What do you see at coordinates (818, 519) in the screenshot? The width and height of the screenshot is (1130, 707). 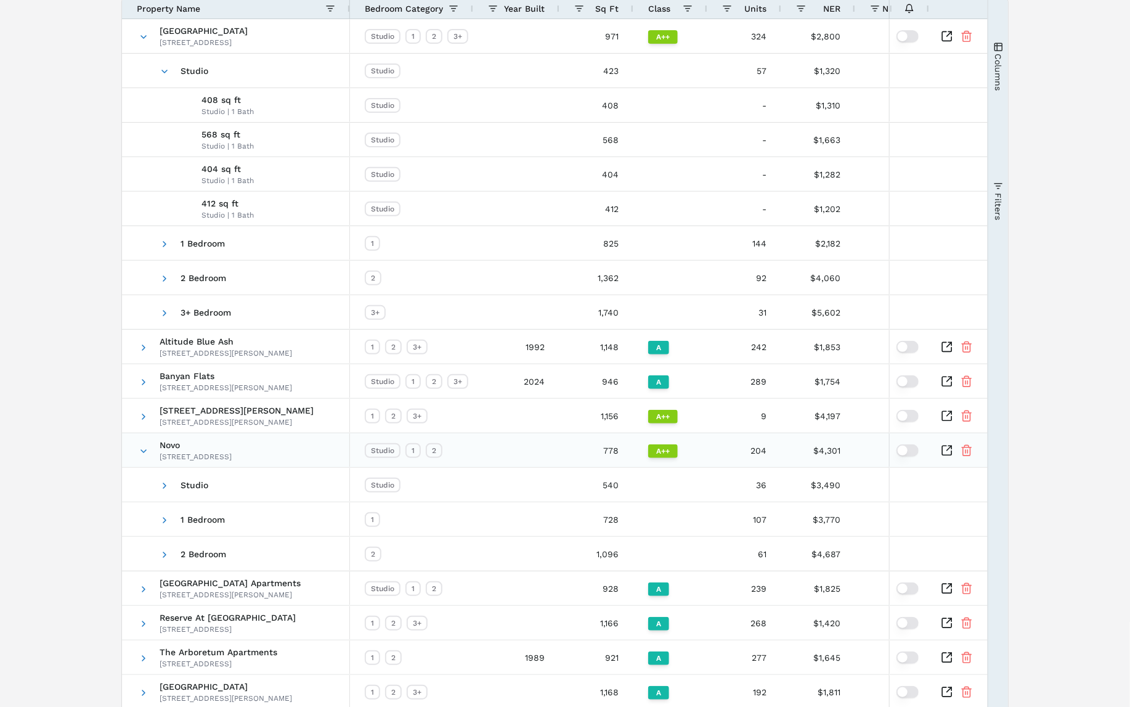 I see `div: $3,770` at bounding box center [818, 519].